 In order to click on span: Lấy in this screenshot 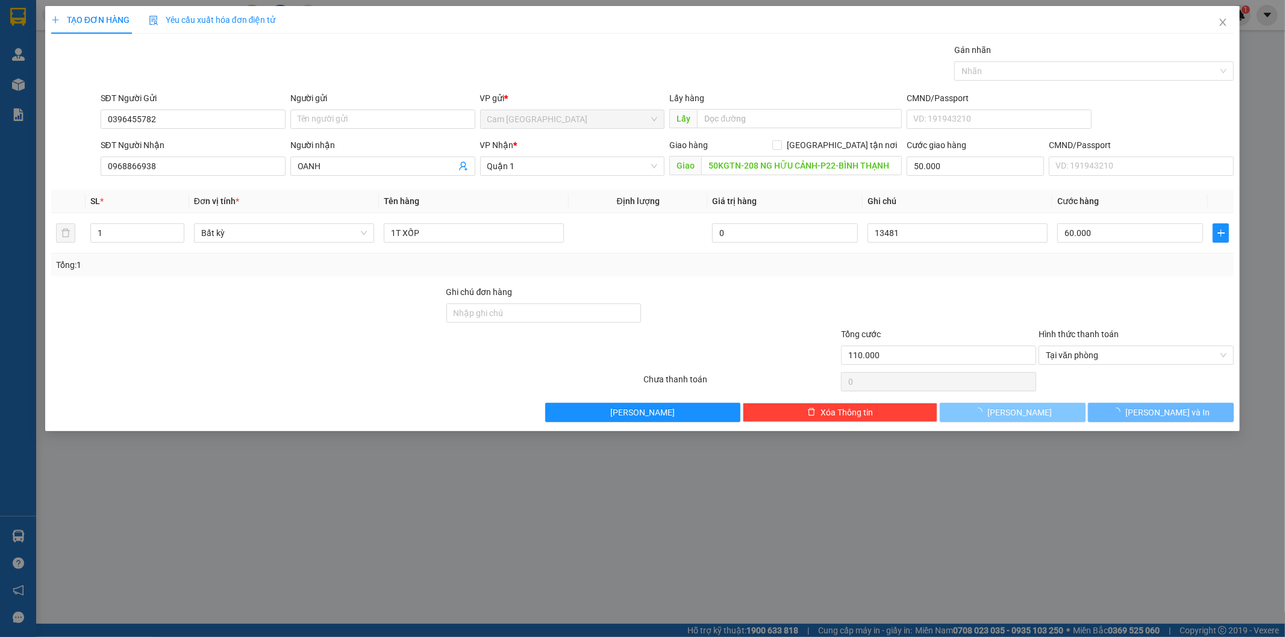, I will do `click(683, 119)`.